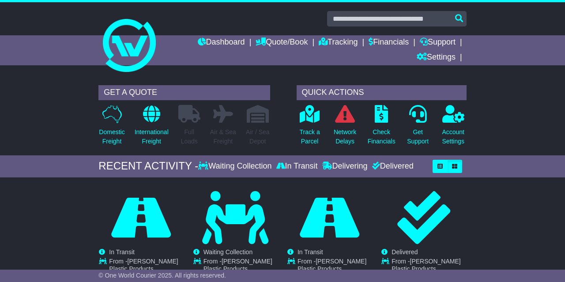  Describe the element at coordinates (162, 275) in the screenshot. I see `span: © One World Courier 2025. All rights reserved.` at that location.